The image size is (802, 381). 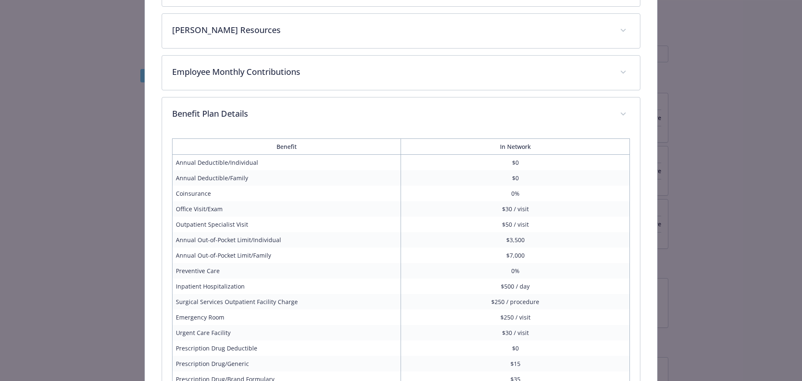 What do you see at coordinates (287, 286) in the screenshot?
I see `td: Inpatient Hospitalization` at bounding box center [287, 286].